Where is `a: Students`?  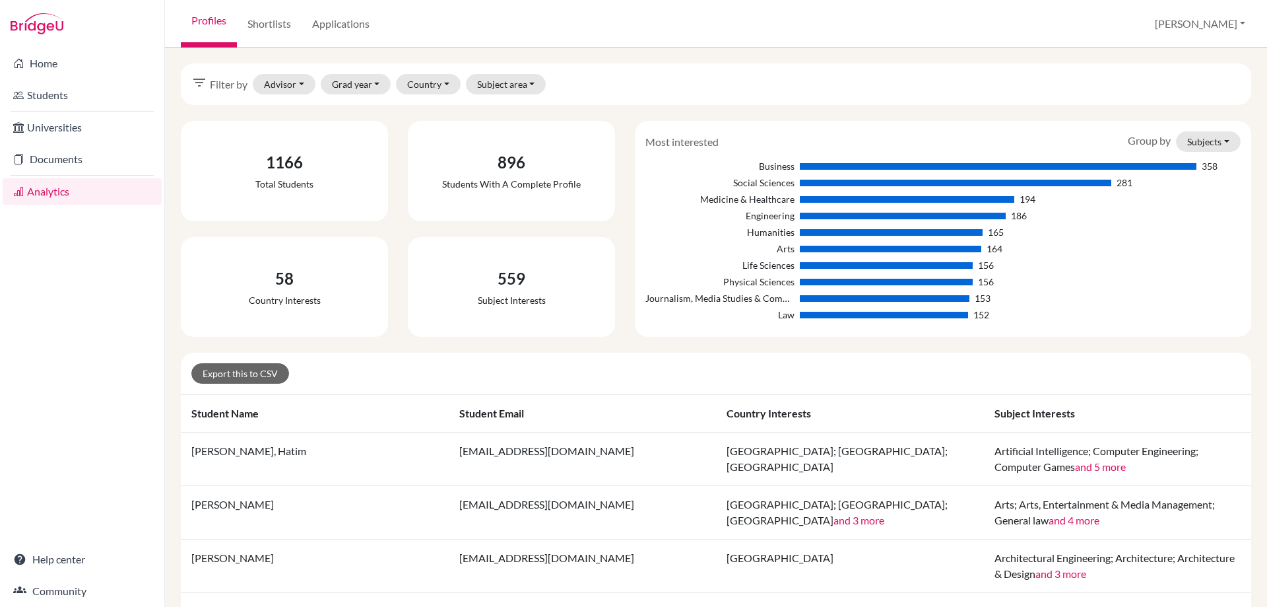 a: Students is located at coordinates (82, 95).